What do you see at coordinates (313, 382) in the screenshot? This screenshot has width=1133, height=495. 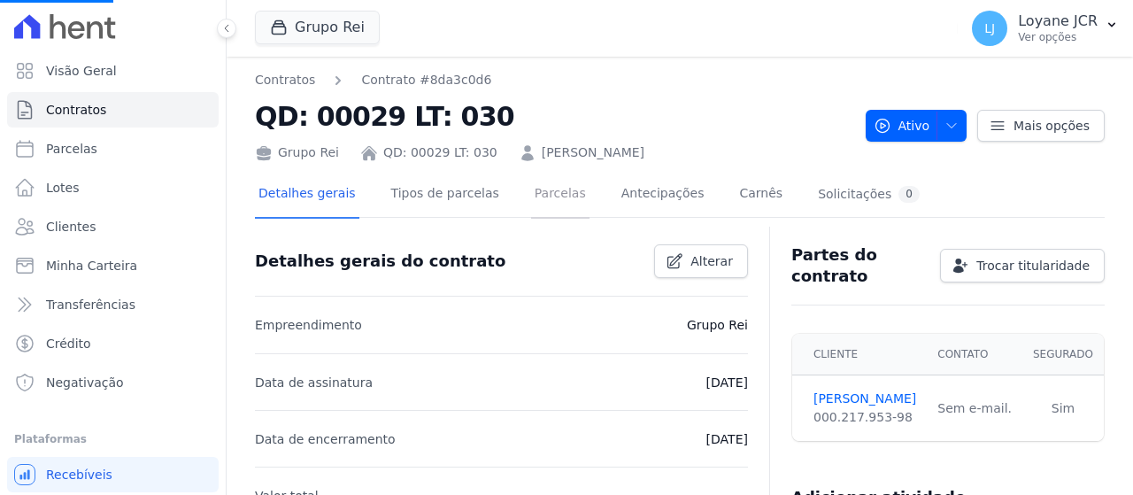 I see `p: Data de assinatura` at bounding box center [313, 382].